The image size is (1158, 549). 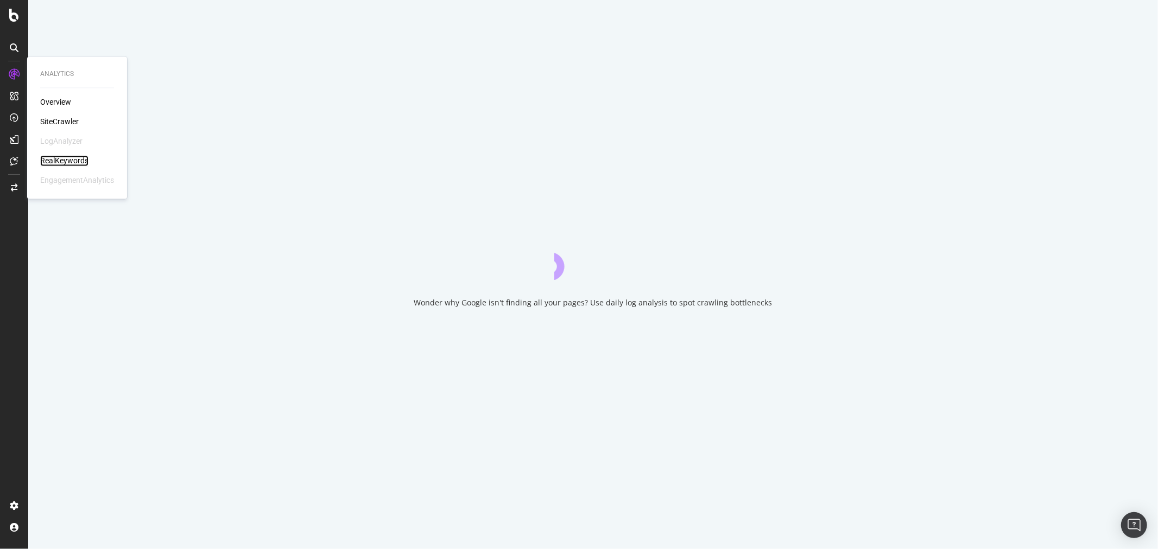 I want to click on div: Wonder why Google isn't finding all your pages? Use daily log analysis to spot crawling bottlenecks, so click(x=593, y=303).